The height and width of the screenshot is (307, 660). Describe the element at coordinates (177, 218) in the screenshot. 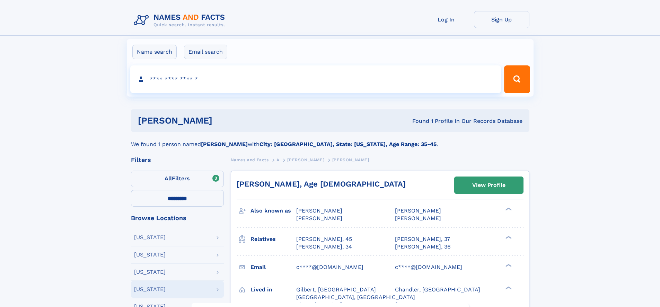

I see `div: Browse Locations` at that location.